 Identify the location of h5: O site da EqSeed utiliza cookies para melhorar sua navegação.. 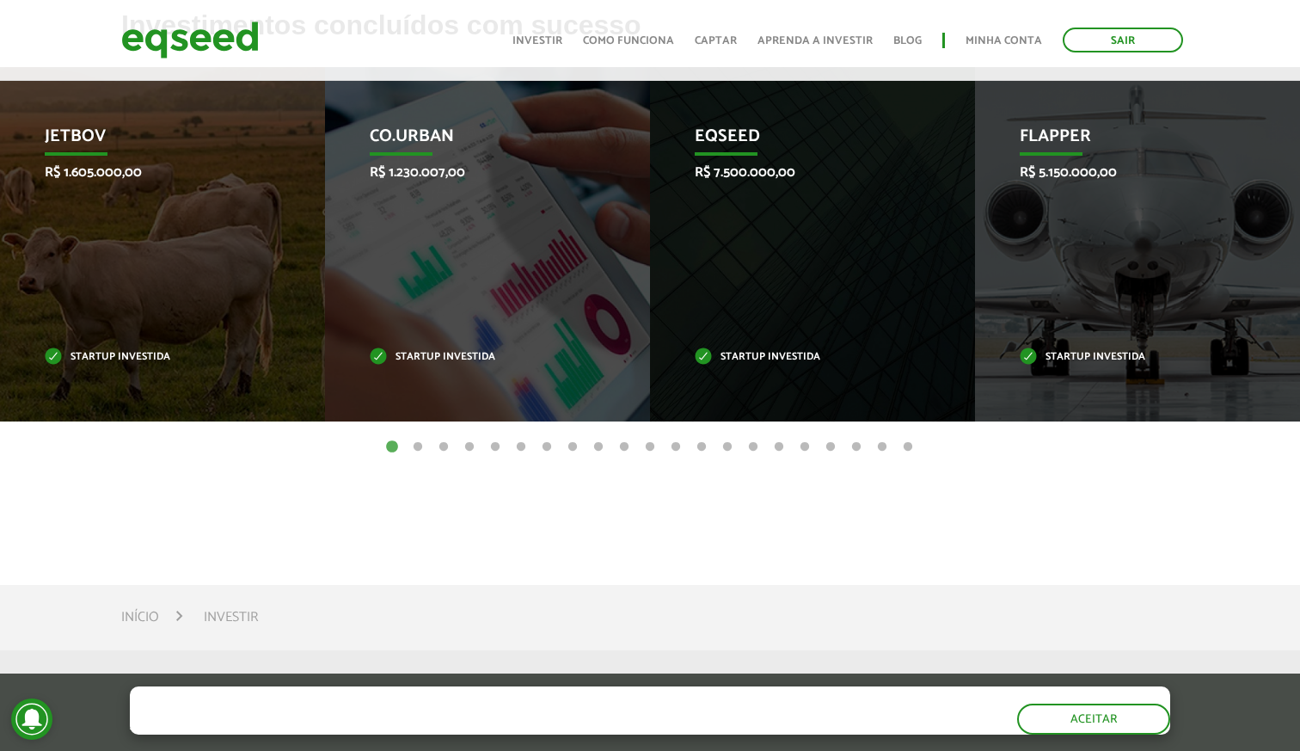
(441, 699).